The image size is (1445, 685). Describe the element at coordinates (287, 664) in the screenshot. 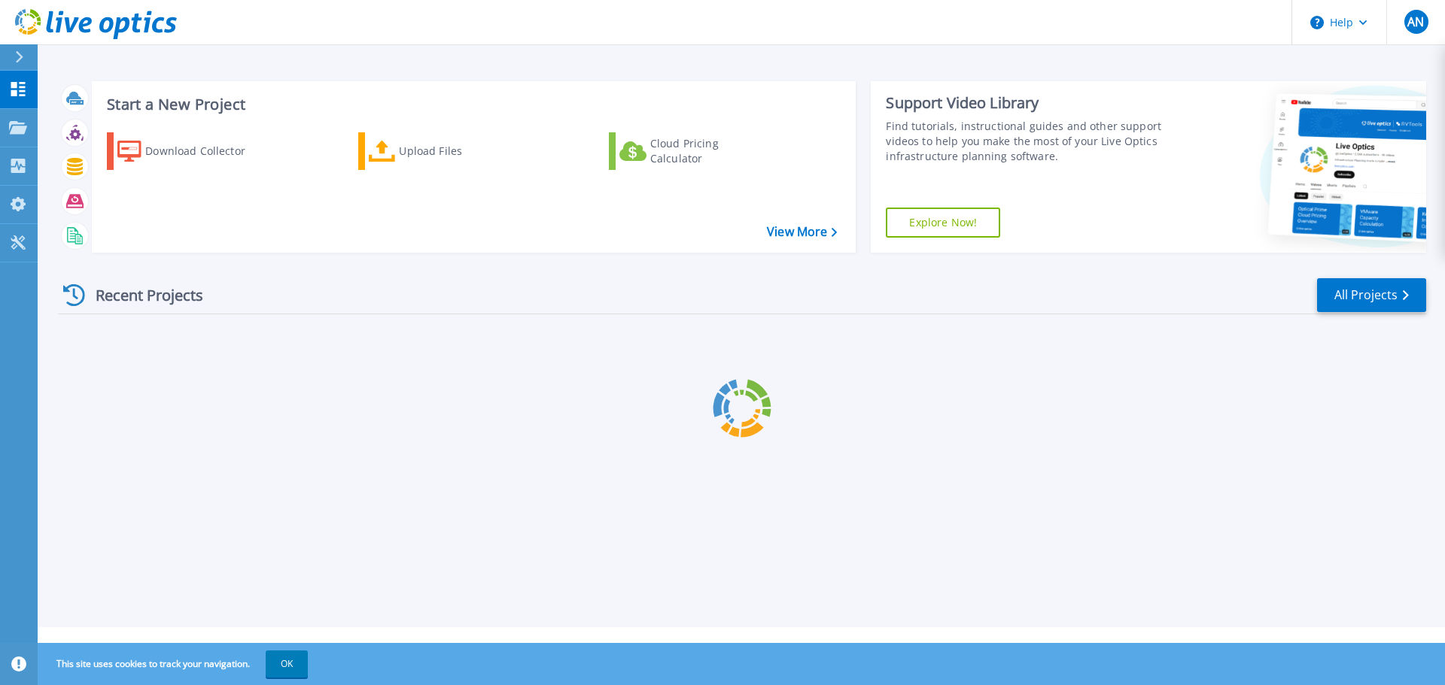

I see `button: OK` at that location.